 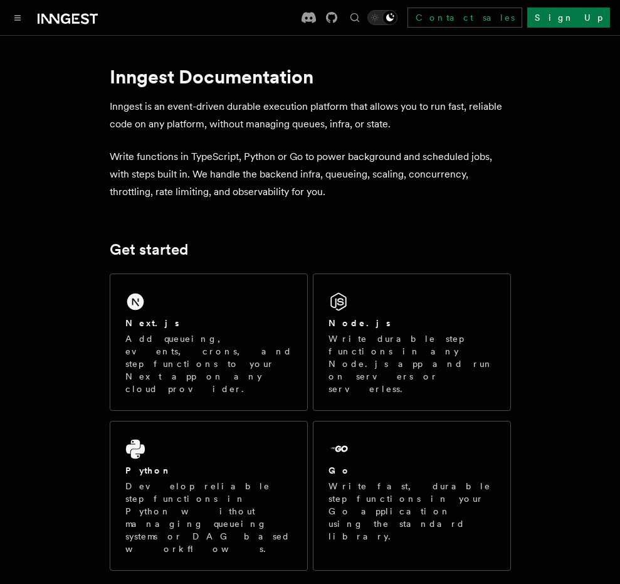 I want to click on p: Write durable step functions in any Node.js app and run on servers or serverless., so click(x=412, y=364).